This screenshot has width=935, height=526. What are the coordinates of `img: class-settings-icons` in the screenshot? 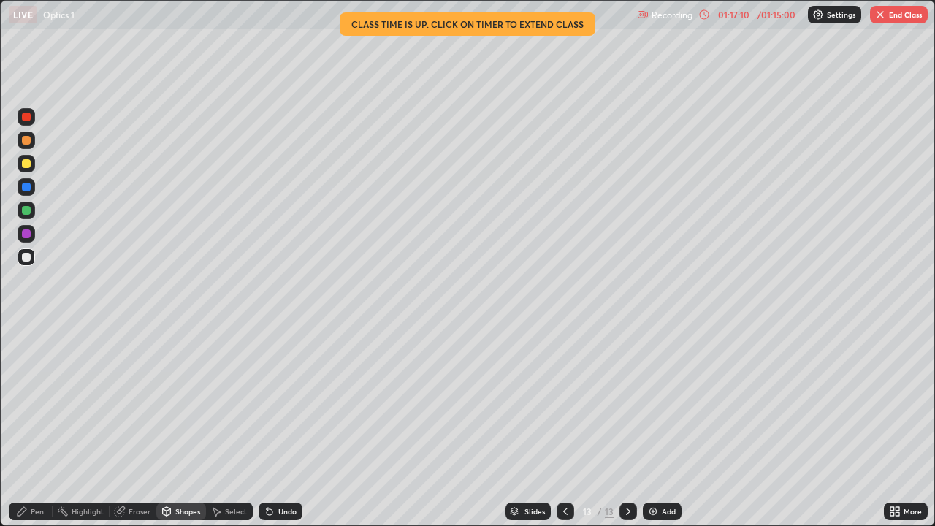 It's located at (818, 15).